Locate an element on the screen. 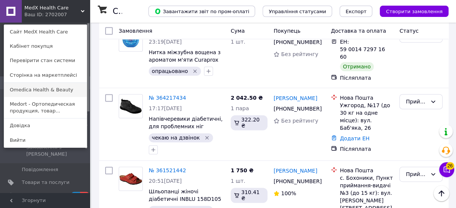 The height and width of the screenshot is (208, 456). span: Замовлення is located at coordinates (135, 31).